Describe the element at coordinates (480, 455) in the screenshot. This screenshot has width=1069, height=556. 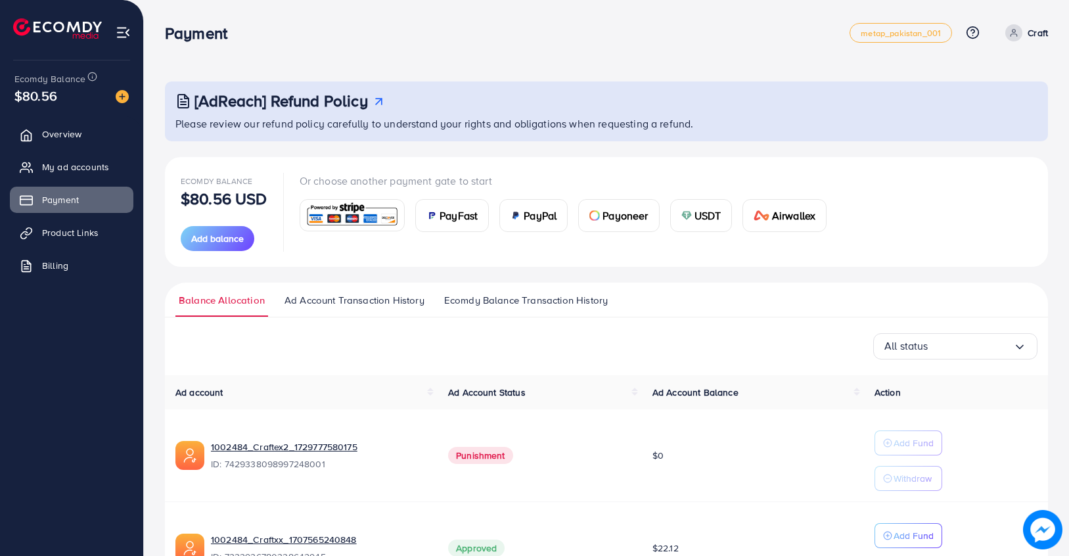
I see `span: Punishment` at that location.